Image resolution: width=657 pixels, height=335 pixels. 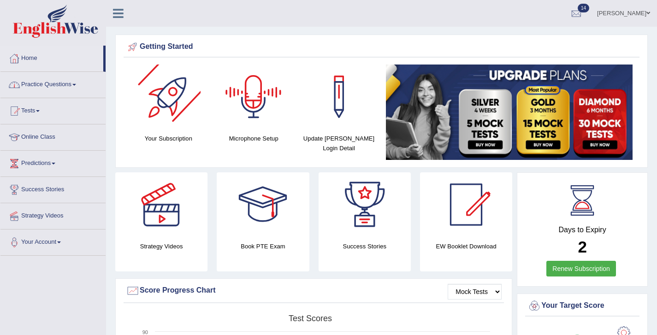 What do you see at coordinates (53, 241) in the screenshot?
I see `a: Your Account` at bounding box center [53, 241].